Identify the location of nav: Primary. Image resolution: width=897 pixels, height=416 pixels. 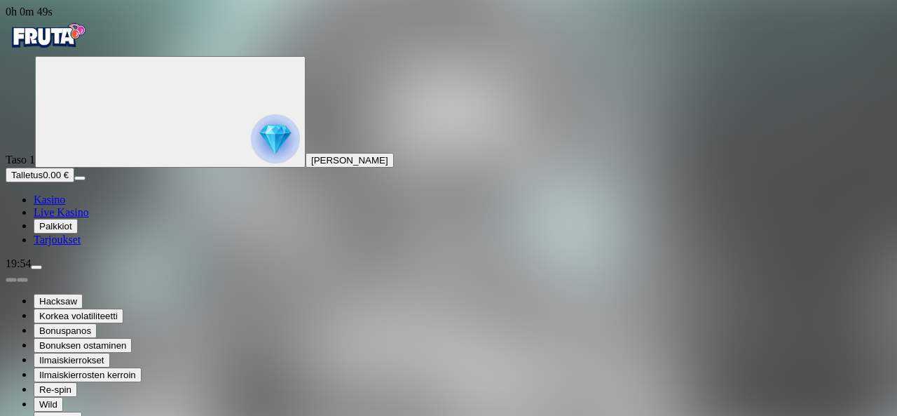
(449, 132).